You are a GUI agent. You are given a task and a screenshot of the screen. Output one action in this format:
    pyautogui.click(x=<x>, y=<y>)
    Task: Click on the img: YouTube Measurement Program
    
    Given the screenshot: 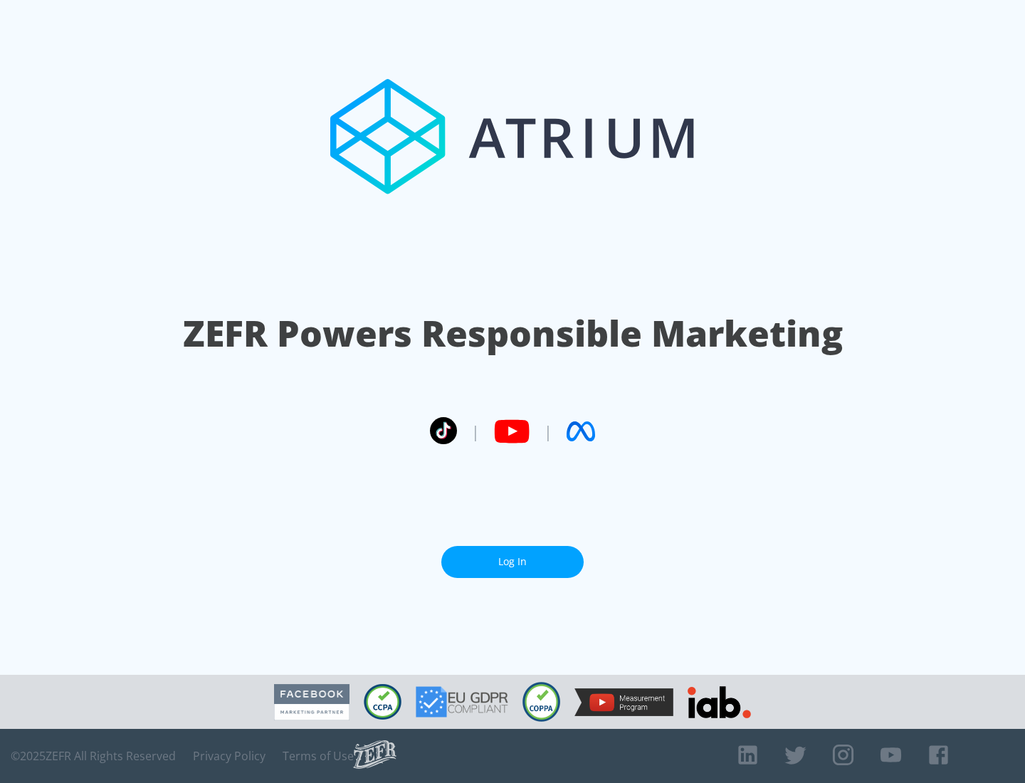 What is the action you would take?
    pyautogui.click(x=624, y=702)
    